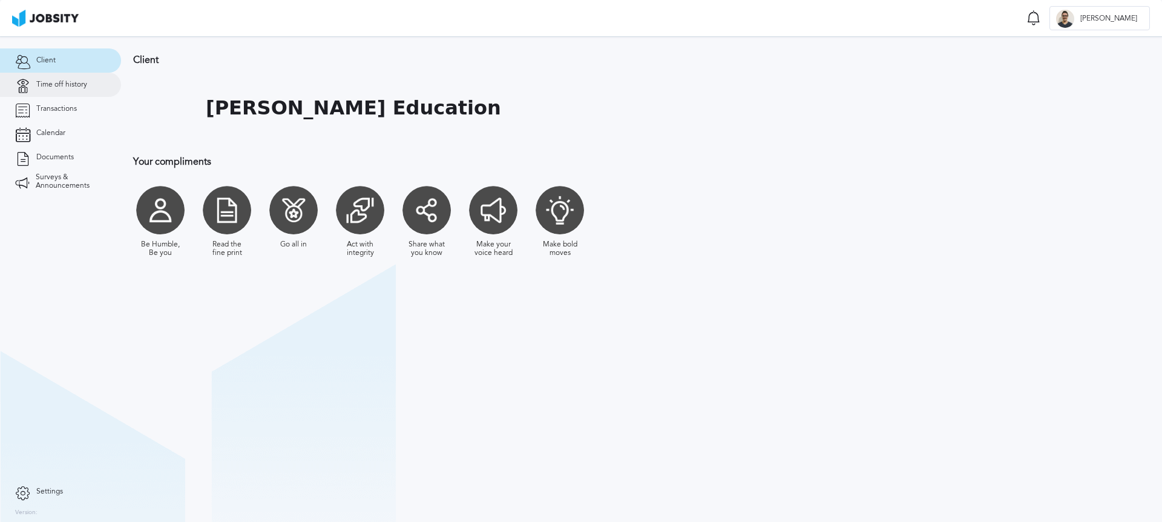 The height and width of the screenshot is (522, 1162). I want to click on h3: Client, so click(461, 60).